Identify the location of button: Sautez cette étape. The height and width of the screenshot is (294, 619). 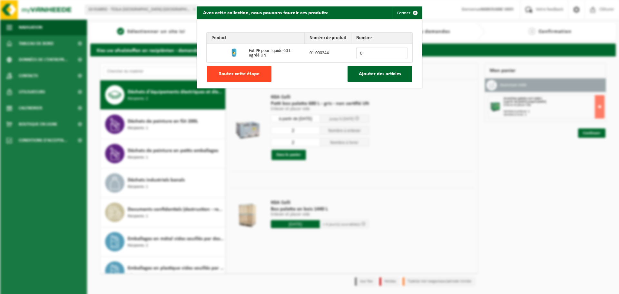
(239, 74).